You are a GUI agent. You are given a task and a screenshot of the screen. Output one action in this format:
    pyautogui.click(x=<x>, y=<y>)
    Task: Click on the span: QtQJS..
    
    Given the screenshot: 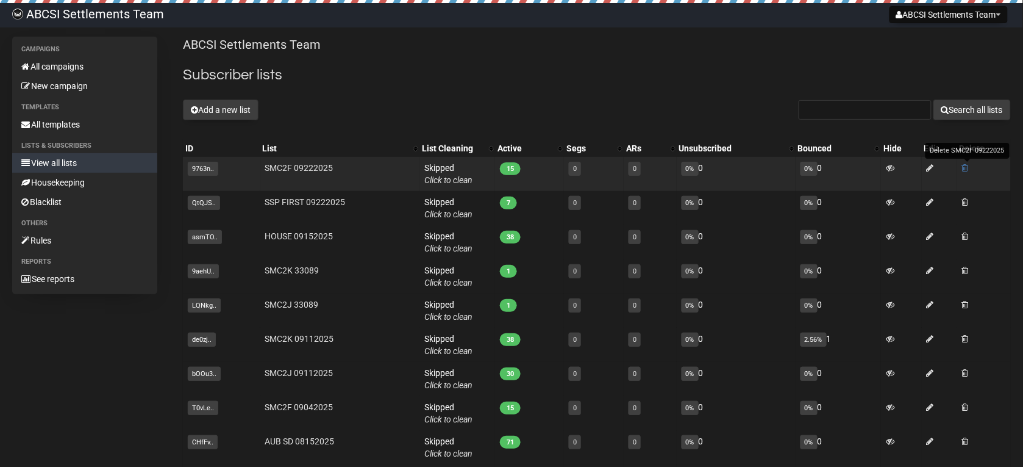 What is the action you would take?
    pyautogui.click(x=204, y=202)
    